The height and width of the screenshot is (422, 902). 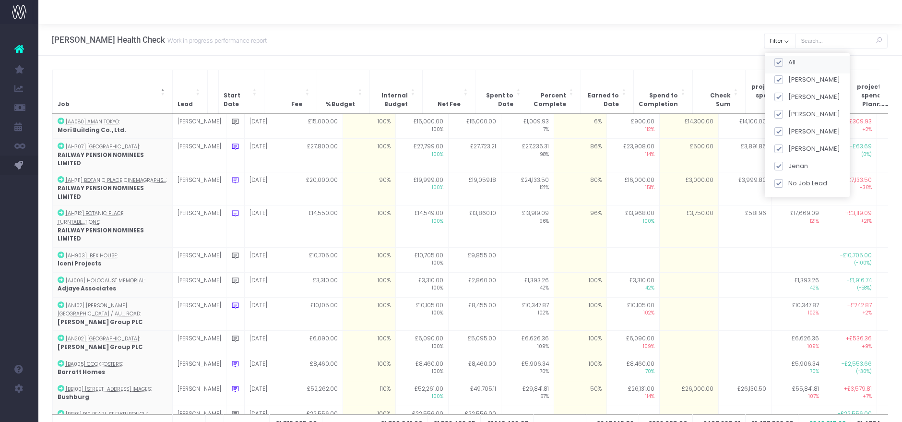 I want to click on td: £23,908.00, so click(x=633, y=155).